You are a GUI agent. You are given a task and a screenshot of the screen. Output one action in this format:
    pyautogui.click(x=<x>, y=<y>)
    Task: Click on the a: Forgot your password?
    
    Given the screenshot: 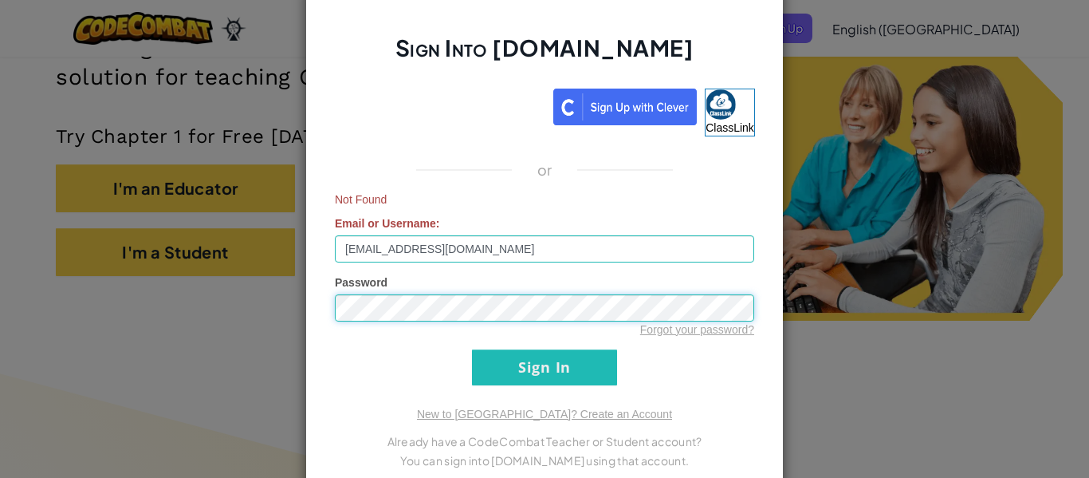 What is the action you would take?
    pyautogui.click(x=697, y=329)
    